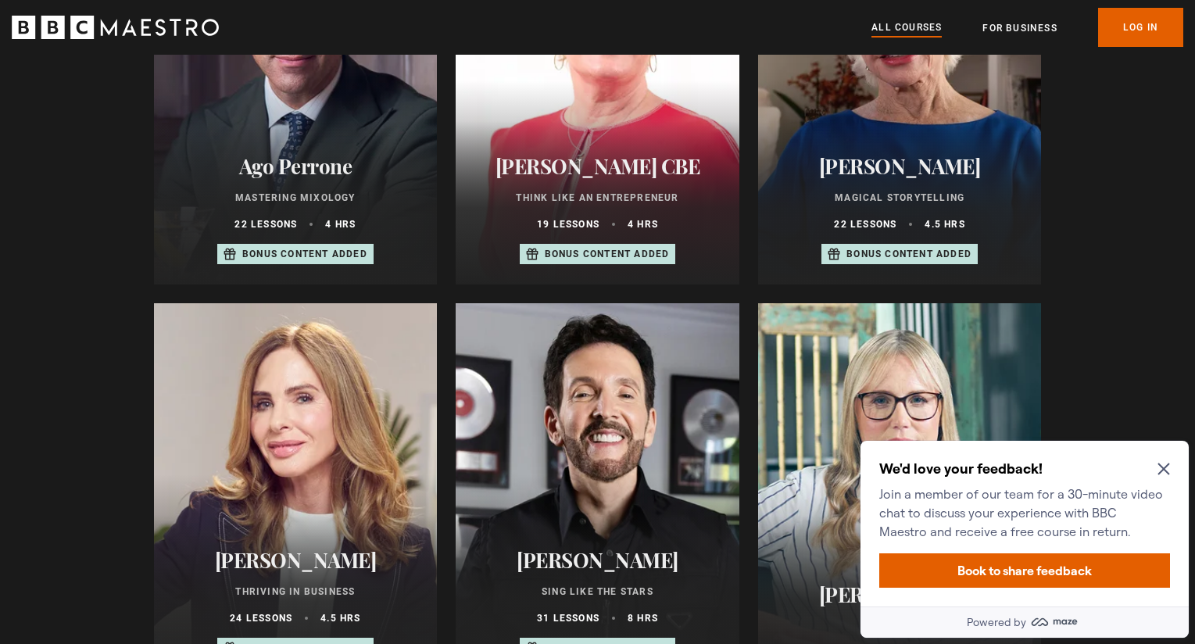 Image resolution: width=1195 pixels, height=644 pixels. What do you see at coordinates (170, 105) in the screenshot?
I see `div: Optional study invitation` at bounding box center [170, 105].